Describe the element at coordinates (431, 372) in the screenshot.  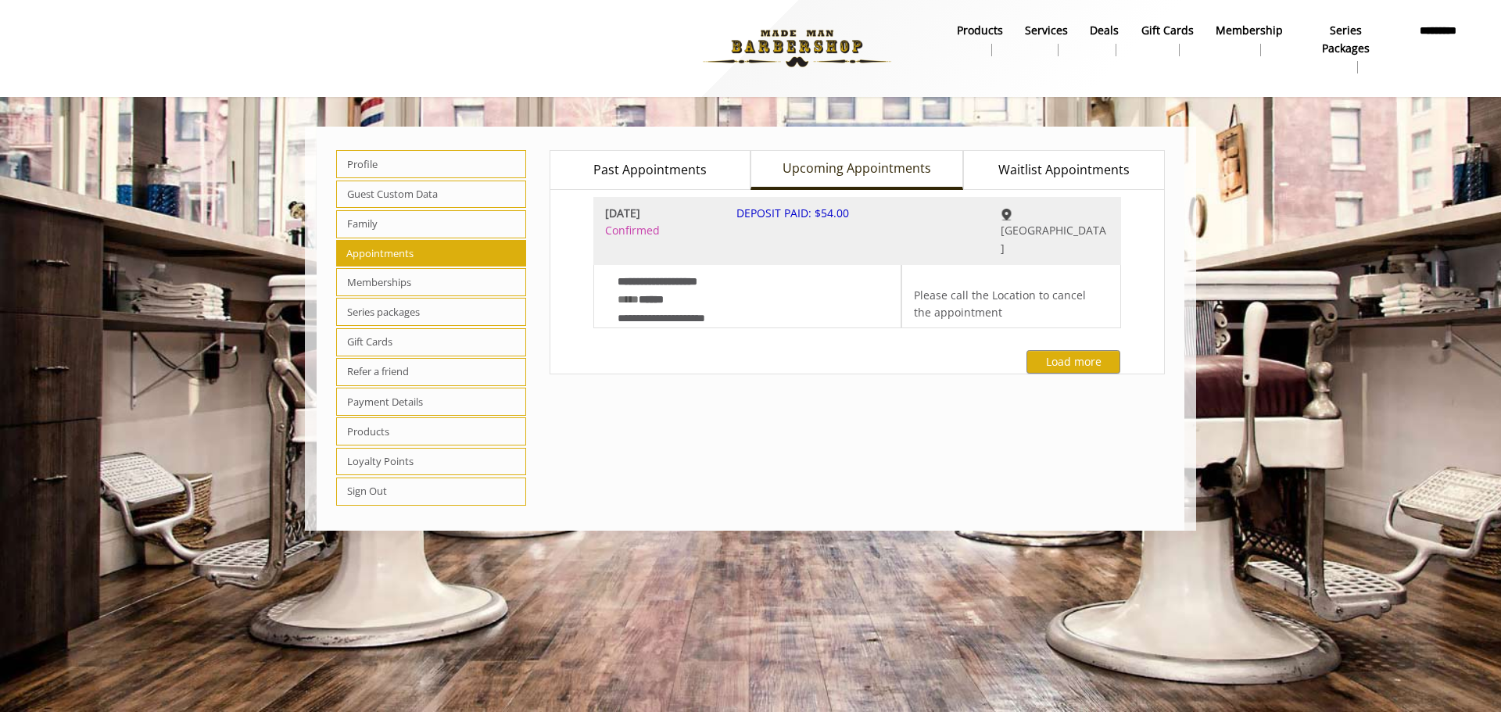
I see `span: Refer a friend` at that location.